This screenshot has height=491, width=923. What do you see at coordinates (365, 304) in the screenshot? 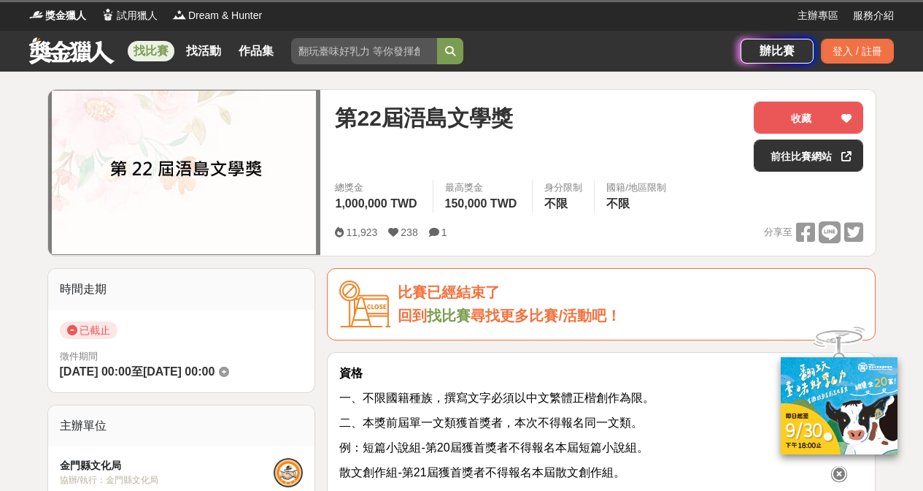
I see `img: Icon` at bounding box center [365, 304].